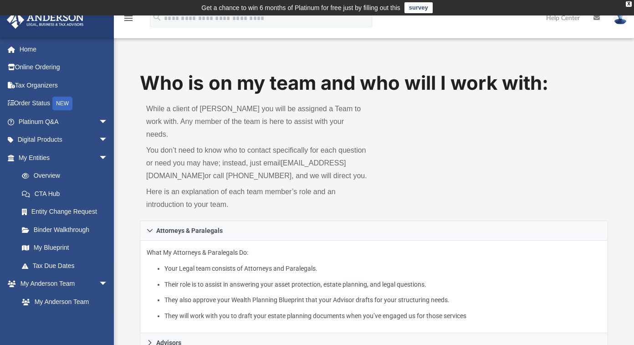 This screenshot has width=634, height=345. Describe the element at coordinates (189, 230) in the screenshot. I see `span: Attorneys & Paralegals` at that location.